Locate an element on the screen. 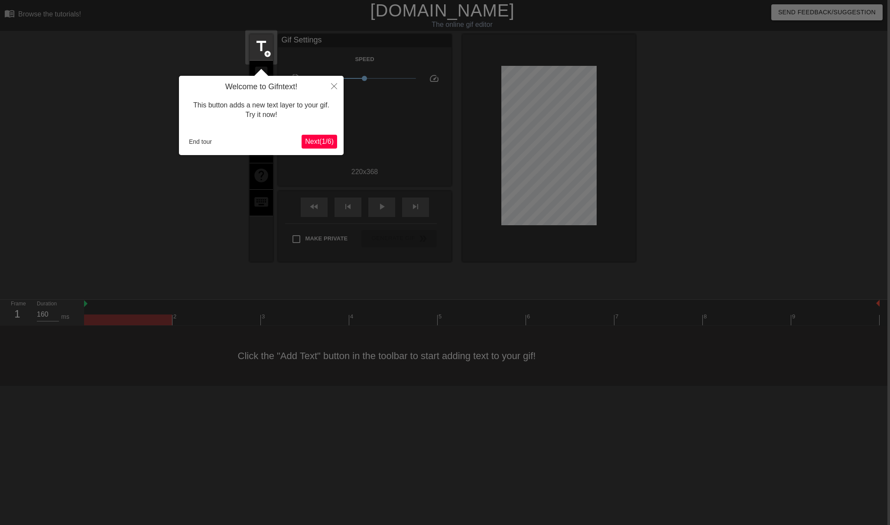  button: Close is located at coordinates (334, 86).